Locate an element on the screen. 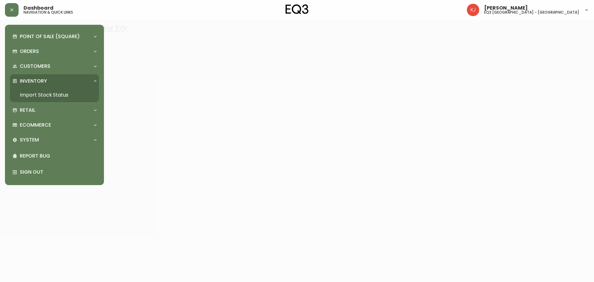 The image size is (594, 282). div: Retail is located at coordinates (54, 110).